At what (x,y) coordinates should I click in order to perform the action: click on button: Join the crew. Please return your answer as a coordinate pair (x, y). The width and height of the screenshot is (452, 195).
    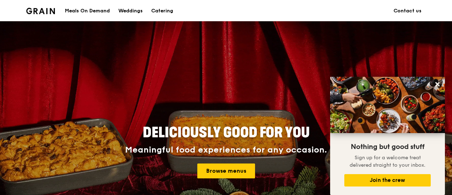
    Looking at the image, I should click on (388, 180).